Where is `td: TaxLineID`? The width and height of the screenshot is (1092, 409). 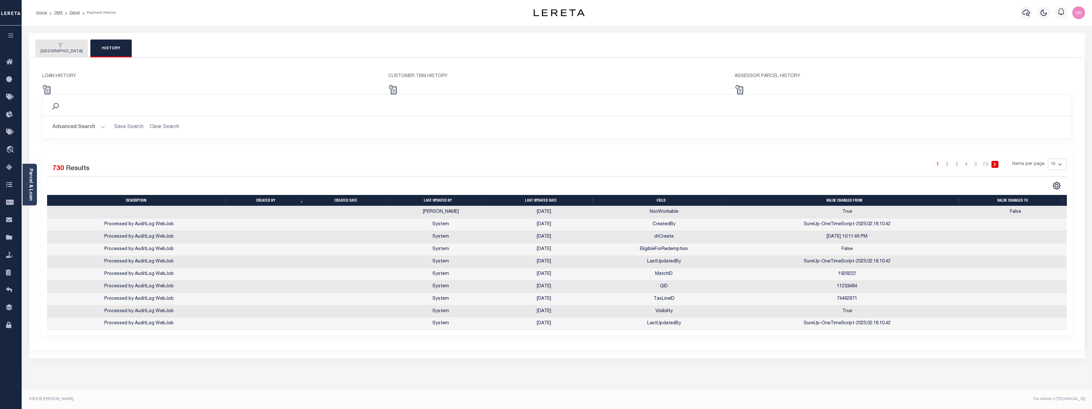
td: TaxLineID is located at coordinates (664, 299).